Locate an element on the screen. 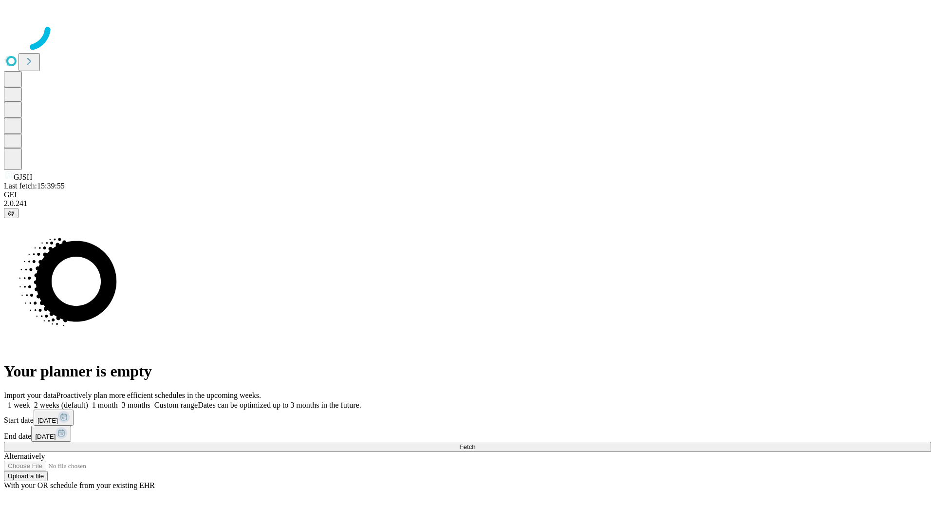 This screenshot has height=526, width=935. span: Alternatively is located at coordinates (24, 456).